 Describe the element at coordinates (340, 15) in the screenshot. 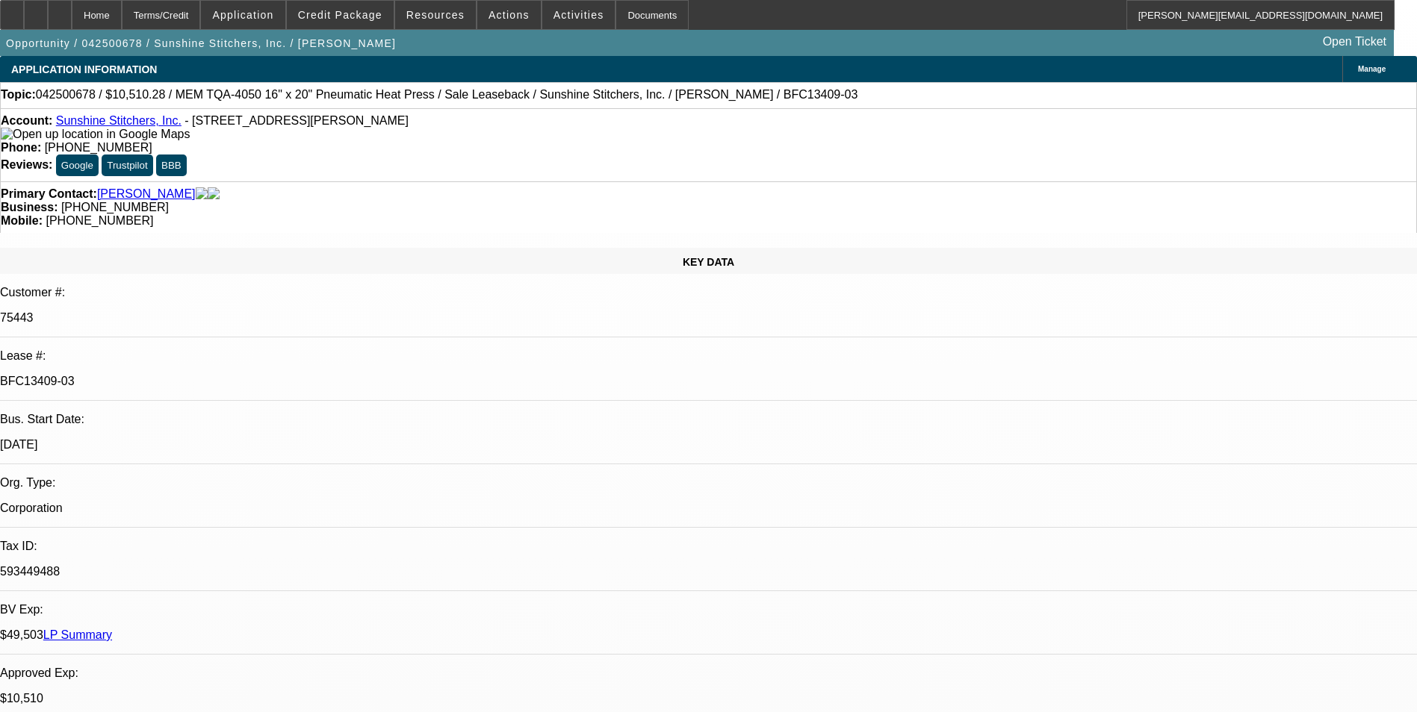

I see `button: Credit Package` at that location.